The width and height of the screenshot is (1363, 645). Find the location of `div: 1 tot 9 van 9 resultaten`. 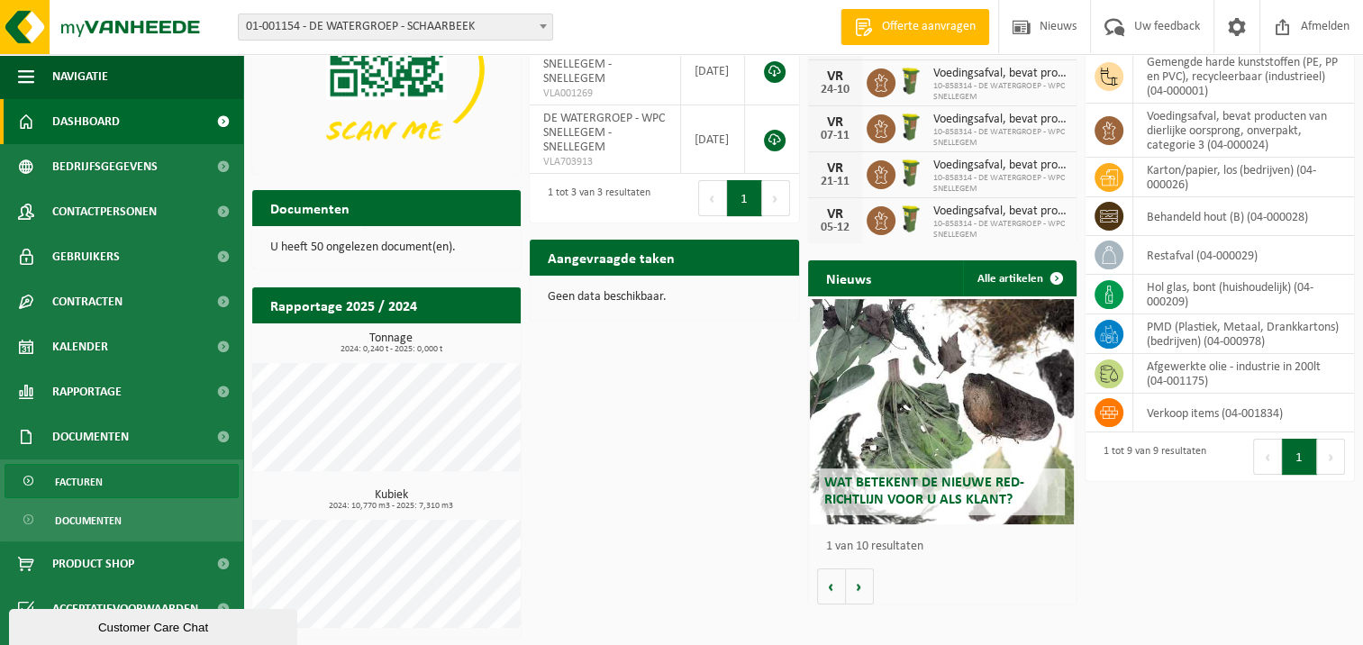

div: 1 tot 9 van 9 resultaten is located at coordinates (1150, 457).